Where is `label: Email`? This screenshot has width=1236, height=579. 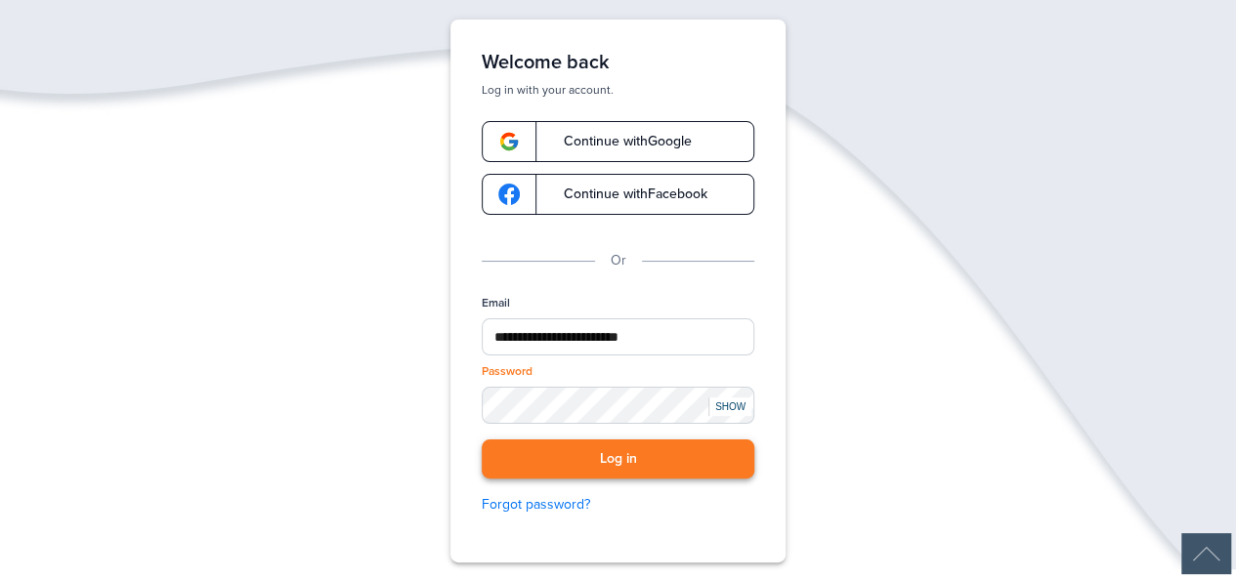
label: Email is located at coordinates (495, 303).